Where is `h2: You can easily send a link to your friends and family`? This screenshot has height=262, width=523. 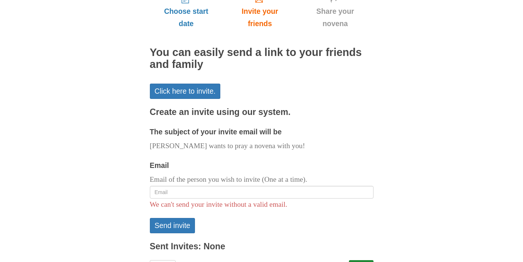
h2: You can easily send a link to your friends and family is located at coordinates (262, 59).